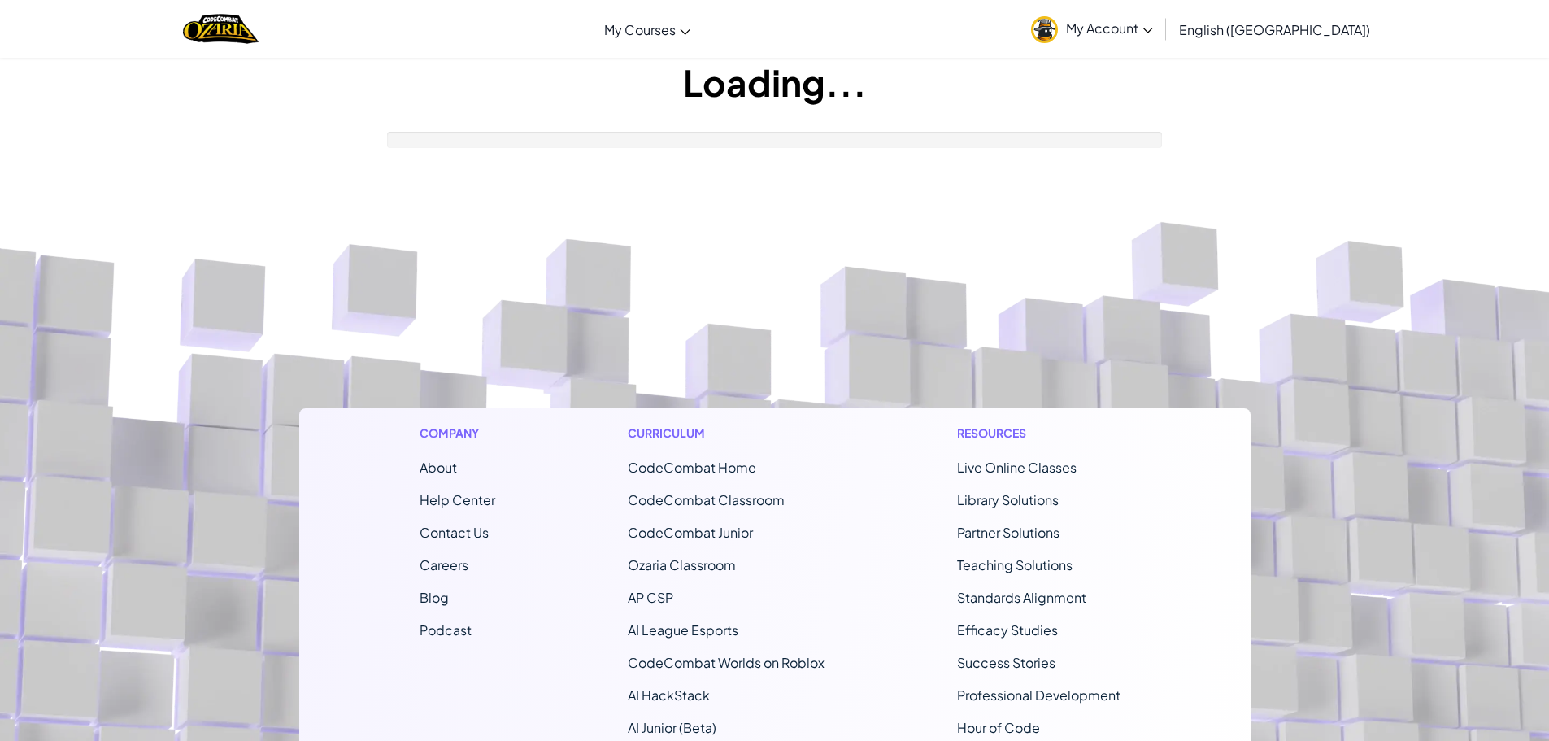  What do you see at coordinates (682, 564) in the screenshot?
I see `a: Ozaria Classroom` at bounding box center [682, 564].